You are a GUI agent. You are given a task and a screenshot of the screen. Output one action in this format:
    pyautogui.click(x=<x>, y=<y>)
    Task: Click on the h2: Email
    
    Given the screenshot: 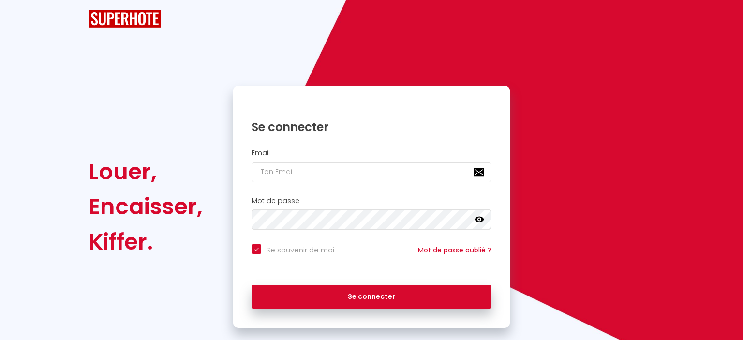 What is the action you would take?
    pyautogui.click(x=372, y=153)
    